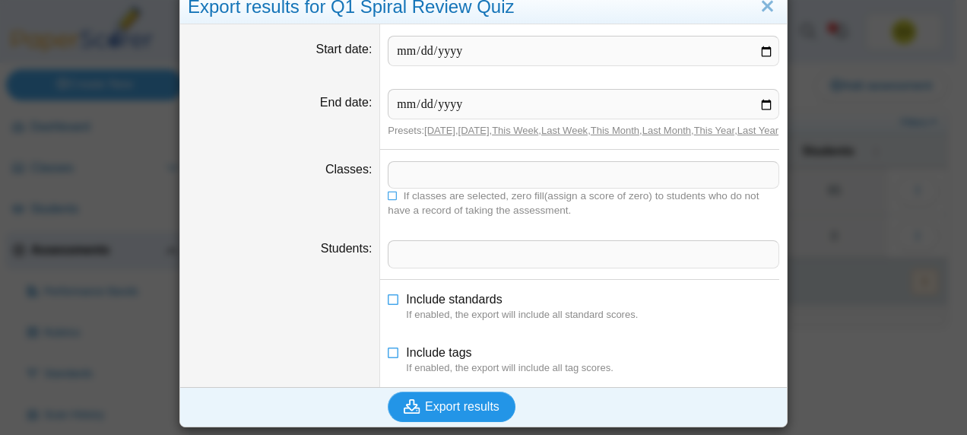 The height and width of the screenshot is (435, 967). What do you see at coordinates (714, 130) in the screenshot?
I see `a: This Year` at bounding box center [714, 130].